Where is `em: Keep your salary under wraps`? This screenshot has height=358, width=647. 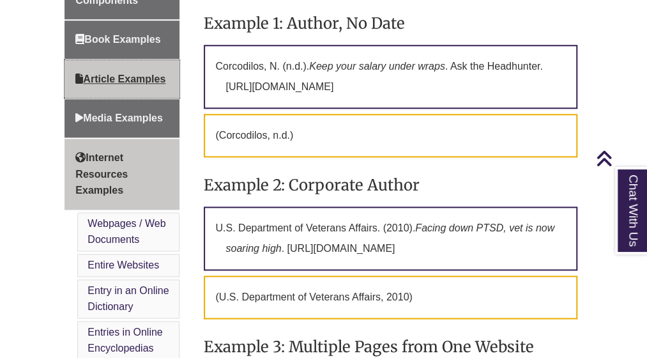 em: Keep your salary under wraps is located at coordinates (377, 66).